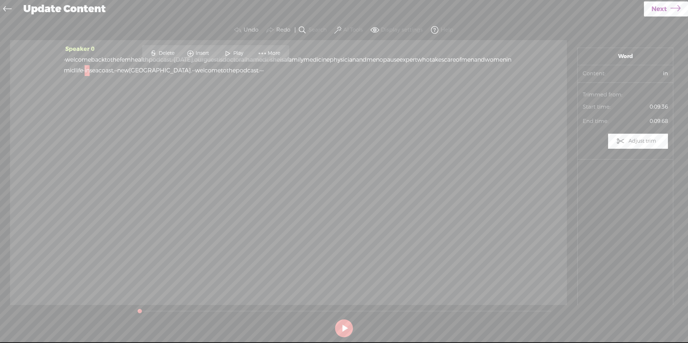 The image size is (688, 343). Describe the element at coordinates (251, 30) in the screenshot. I see `label: Undo` at that location.